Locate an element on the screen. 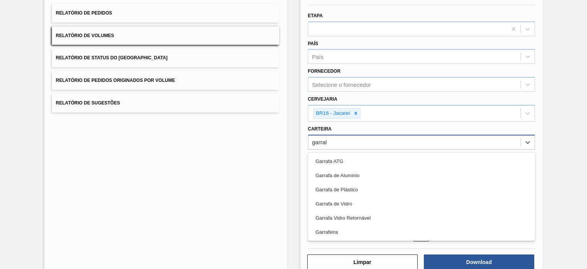 The width and height of the screenshot is (587, 269). div: Garrafa de Plástico is located at coordinates (422, 189).